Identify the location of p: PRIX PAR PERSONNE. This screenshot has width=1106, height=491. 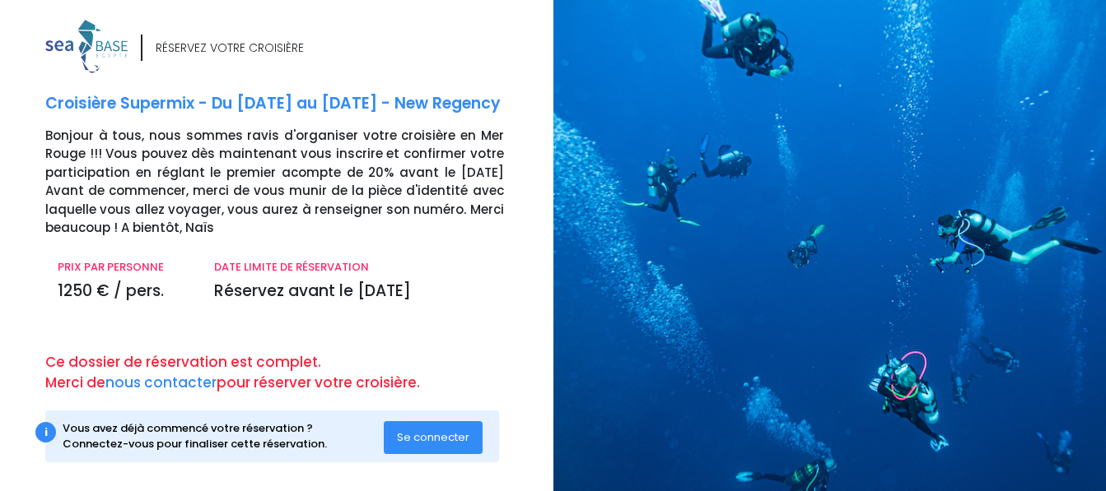
(123, 268).